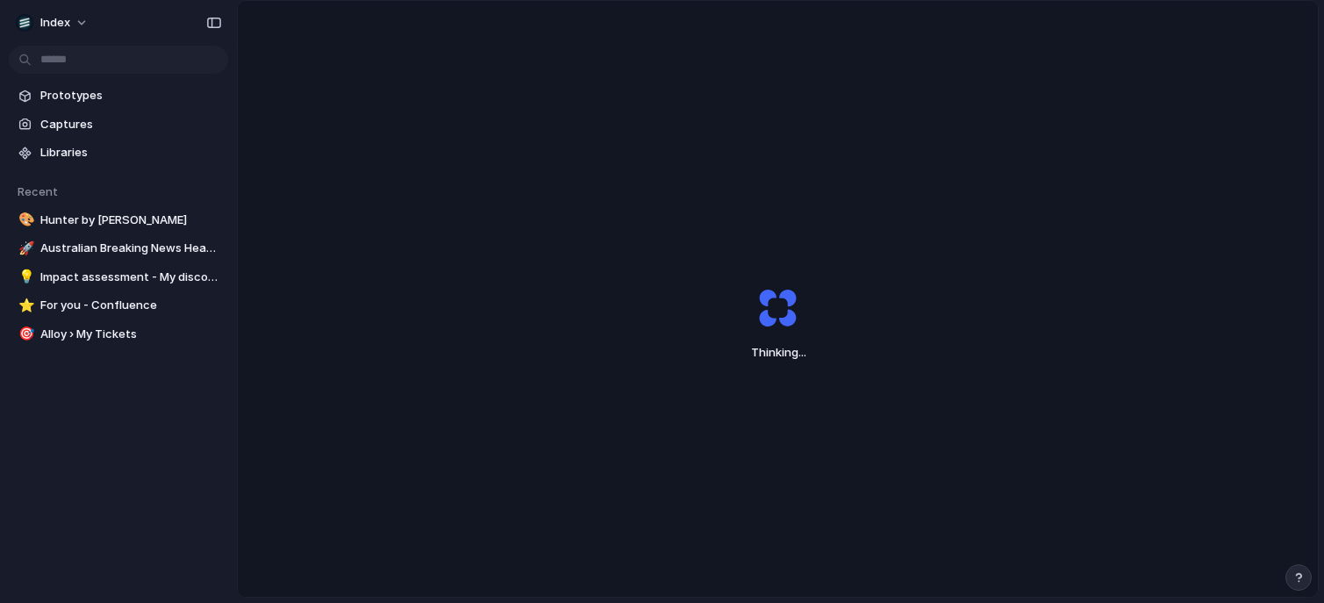 The height and width of the screenshot is (603, 1324). What do you see at coordinates (131, 305) in the screenshot?
I see `span: For you - Confluence` at bounding box center [131, 305].